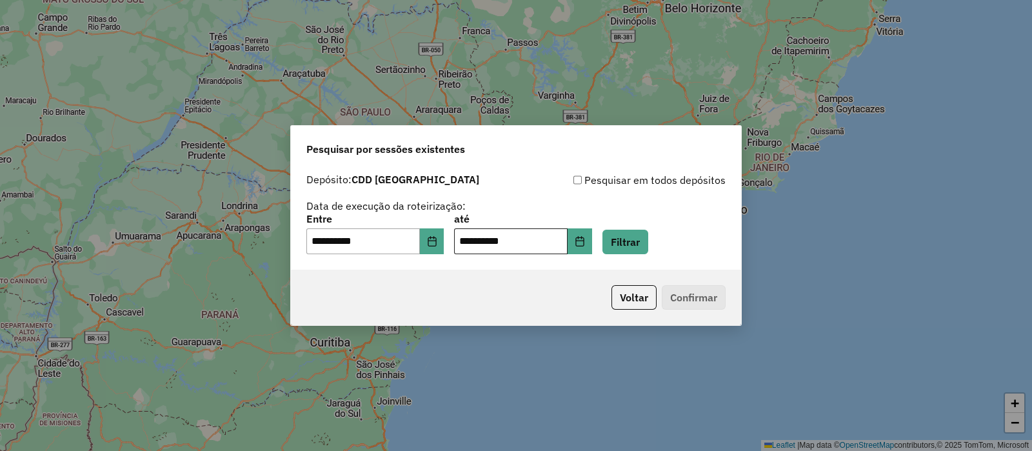 The height and width of the screenshot is (451, 1032). I want to click on button: Voltar, so click(634, 297).